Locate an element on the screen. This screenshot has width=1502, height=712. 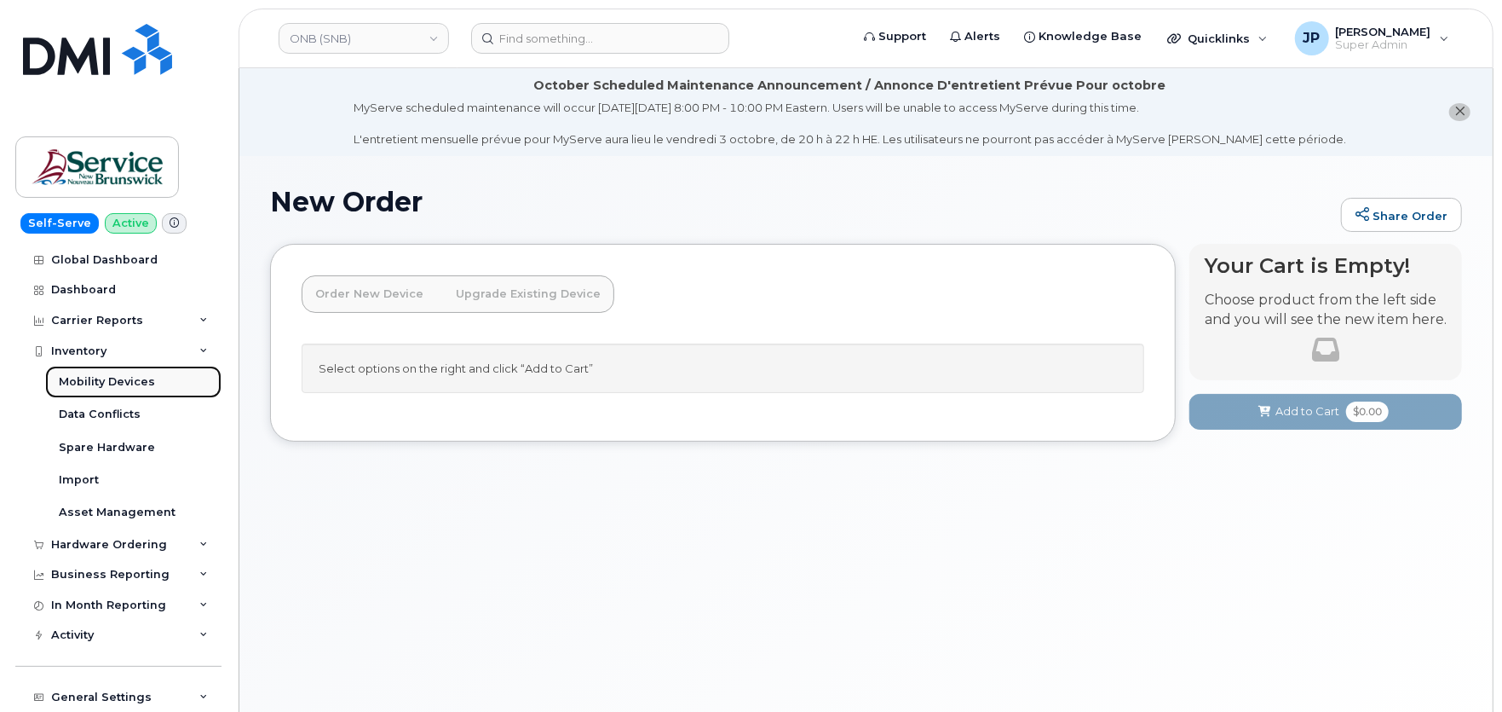
button: Add to Cart $0.00 is located at coordinates (1326, 411).